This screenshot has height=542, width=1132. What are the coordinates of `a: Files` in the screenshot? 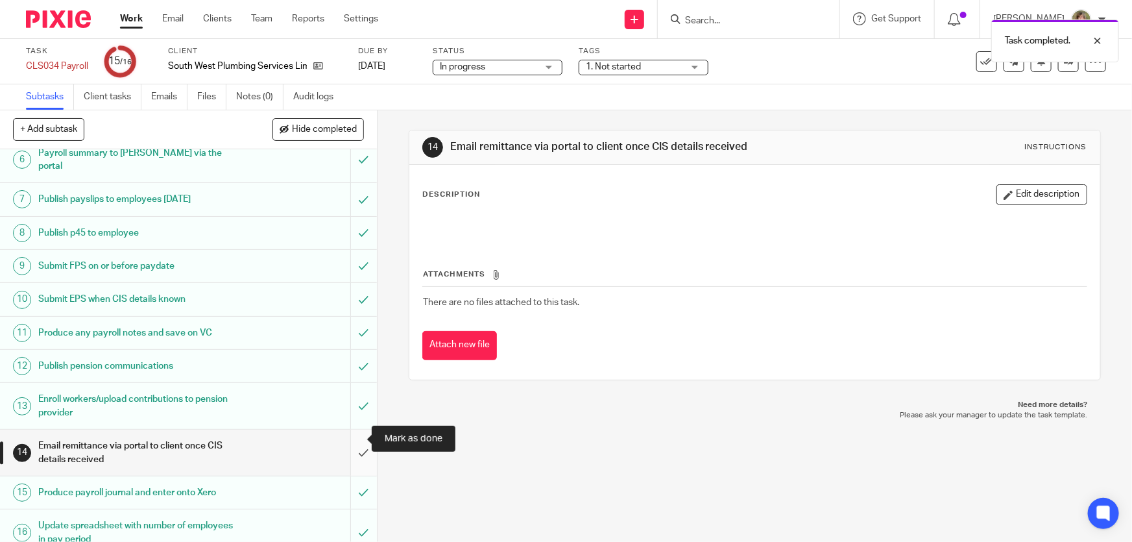 It's located at (211, 97).